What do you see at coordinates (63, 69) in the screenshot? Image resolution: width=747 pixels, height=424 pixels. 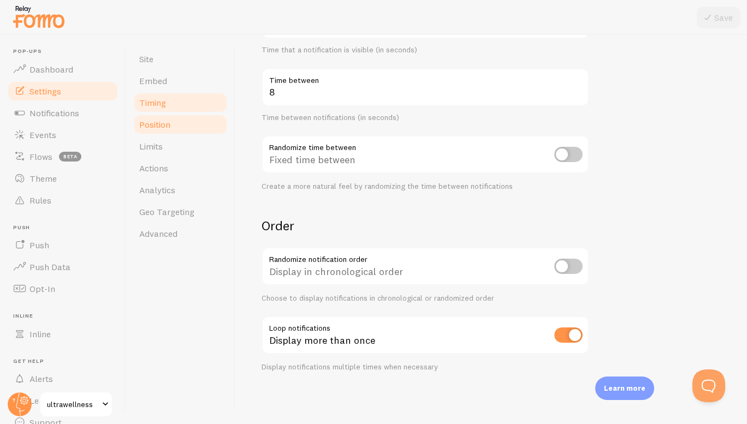 I see `a: Dashboard` at bounding box center [63, 69].